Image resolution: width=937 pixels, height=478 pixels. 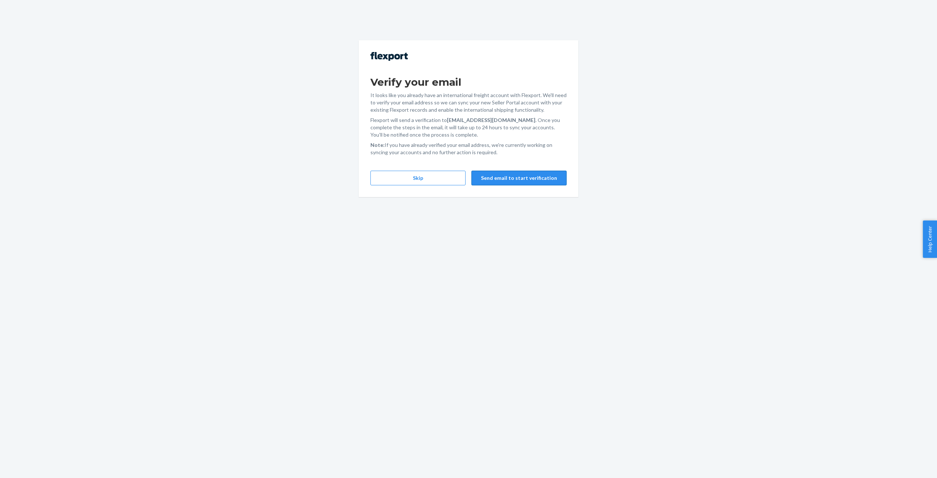 I want to click on strong: Note:, so click(x=378, y=145).